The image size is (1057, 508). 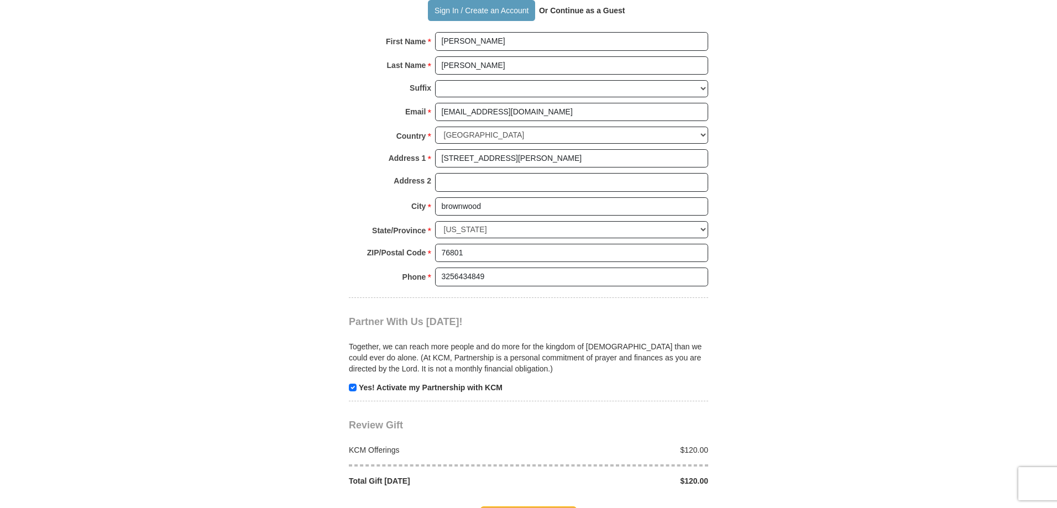 I want to click on strong: First Name, so click(x=406, y=41).